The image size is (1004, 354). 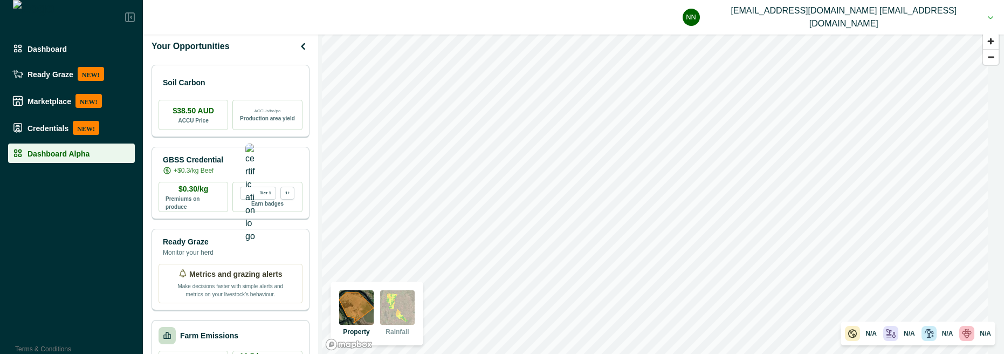 What do you see at coordinates (287, 193) in the screenshot?
I see `div: more credentials avaialble` at bounding box center [287, 193].